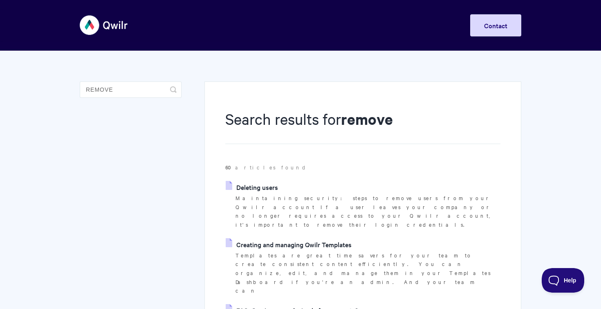  Describe the element at coordinates (104, 25) in the screenshot. I see `img: Qwilr Help Center` at that location.